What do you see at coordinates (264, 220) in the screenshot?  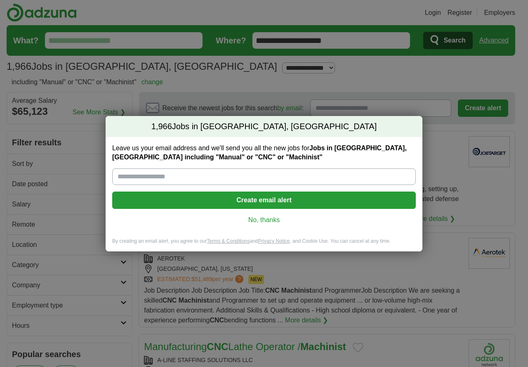 I see `a: No, thanks` at bounding box center [264, 220].